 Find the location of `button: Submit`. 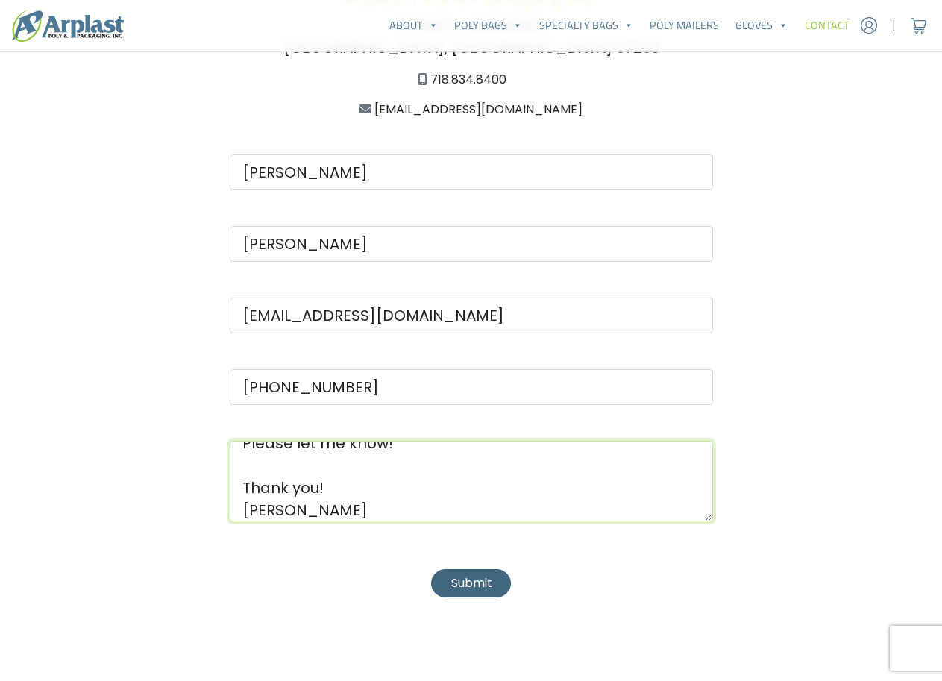

button: Submit is located at coordinates (471, 583).